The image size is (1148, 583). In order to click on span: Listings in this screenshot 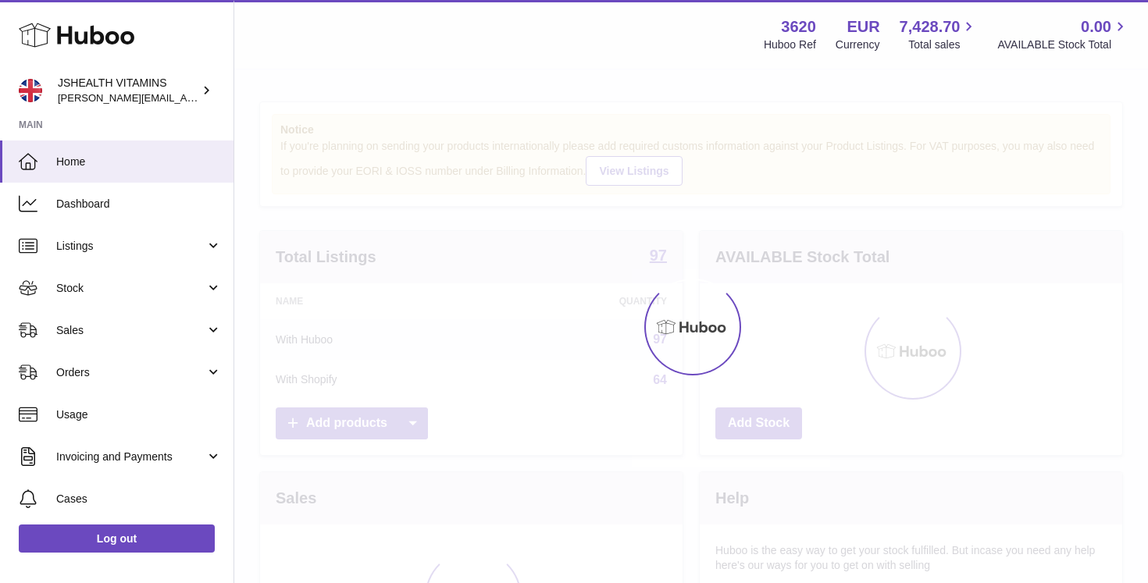, I will do `click(130, 246)`.